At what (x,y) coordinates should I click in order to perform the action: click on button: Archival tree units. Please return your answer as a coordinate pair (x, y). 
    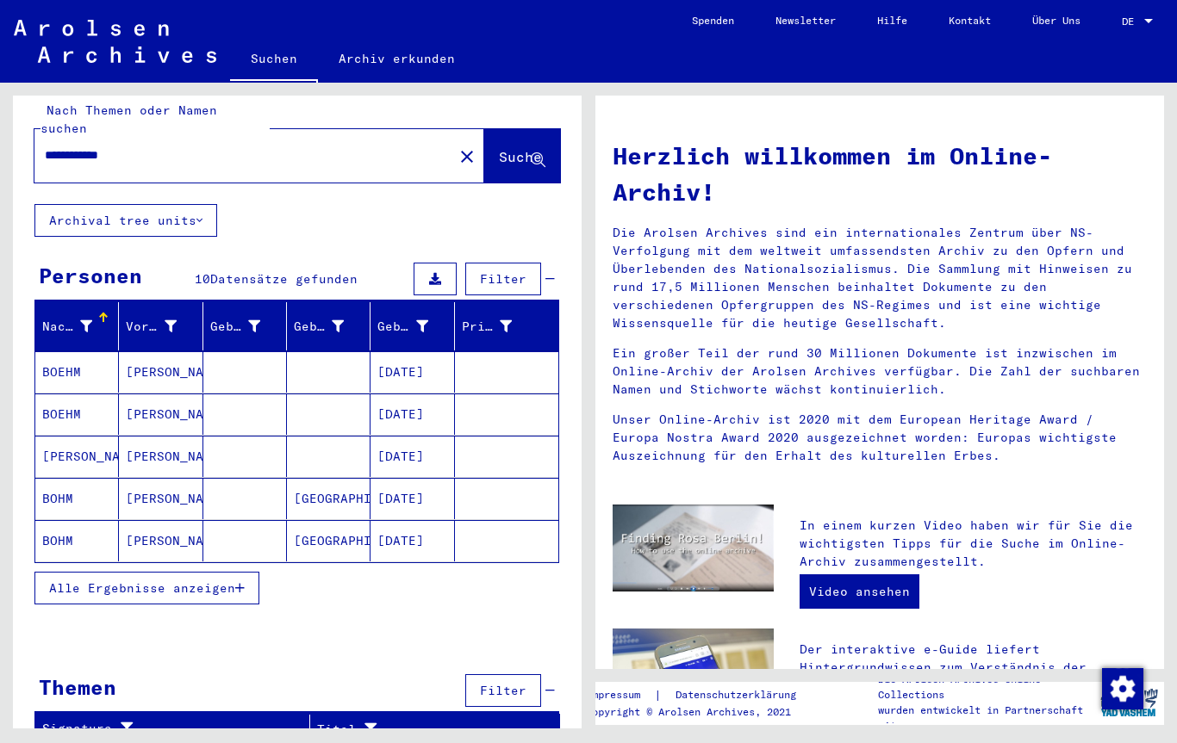
    Looking at the image, I should click on (126, 221).